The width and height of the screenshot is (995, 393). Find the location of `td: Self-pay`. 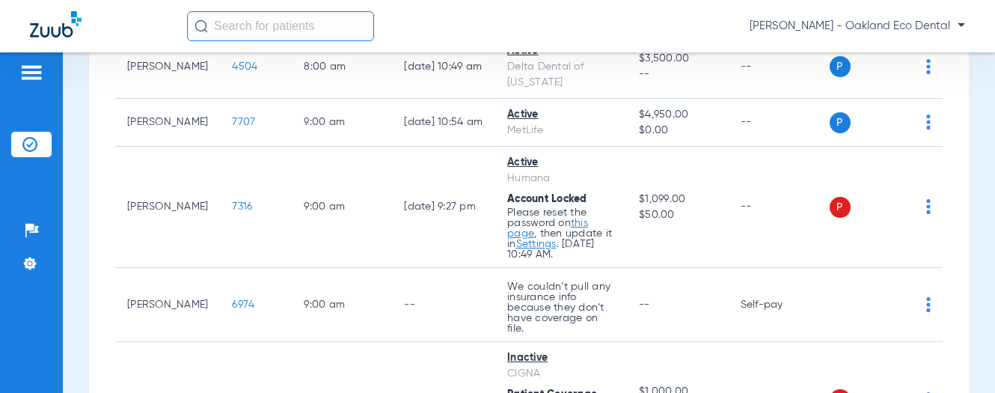

td: Self-pay is located at coordinates (778, 304).